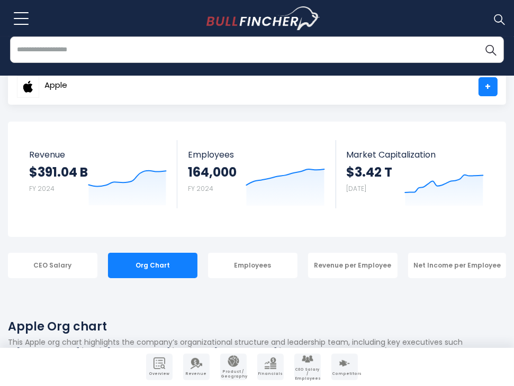 Image resolution: width=514 pixels, height=386 pixels. Describe the element at coordinates (345, 367) in the screenshot. I see `a: Company Competitors` at that location.